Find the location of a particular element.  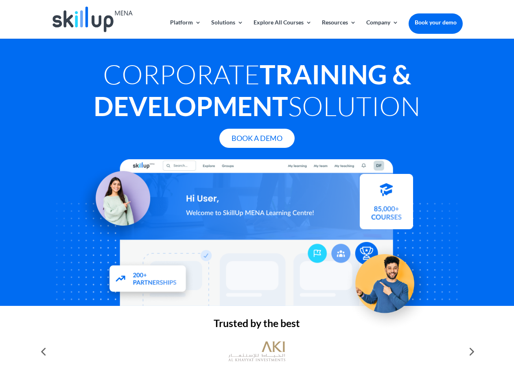

strong: Training & Development is located at coordinates (252, 90).